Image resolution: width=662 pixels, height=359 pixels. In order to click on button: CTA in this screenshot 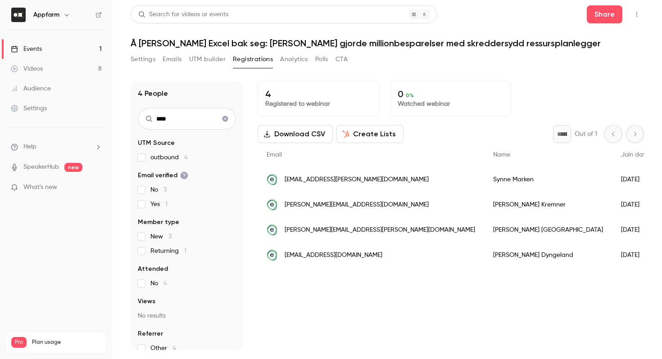, I will do `click(341, 59)`.